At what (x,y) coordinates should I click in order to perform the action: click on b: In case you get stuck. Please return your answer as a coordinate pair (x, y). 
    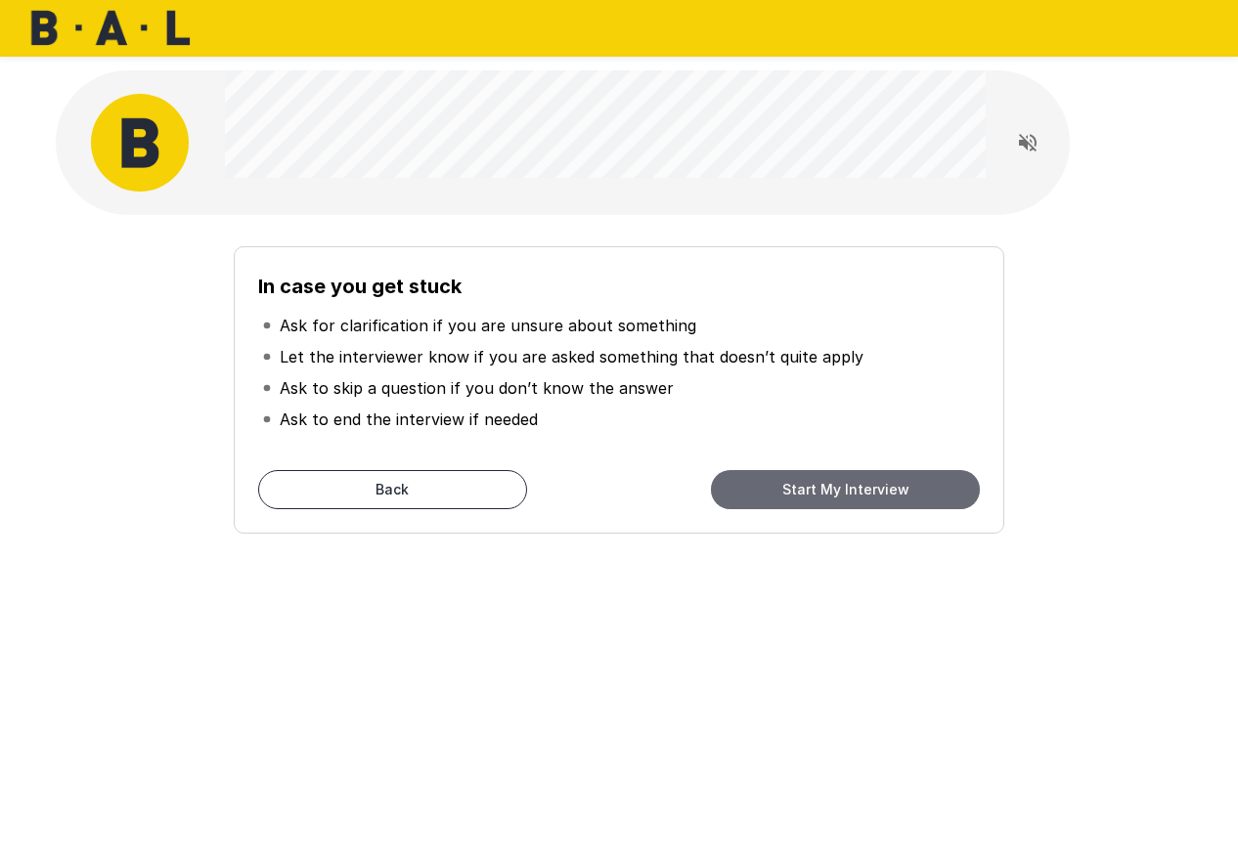
    Looking at the image, I should click on (360, 286).